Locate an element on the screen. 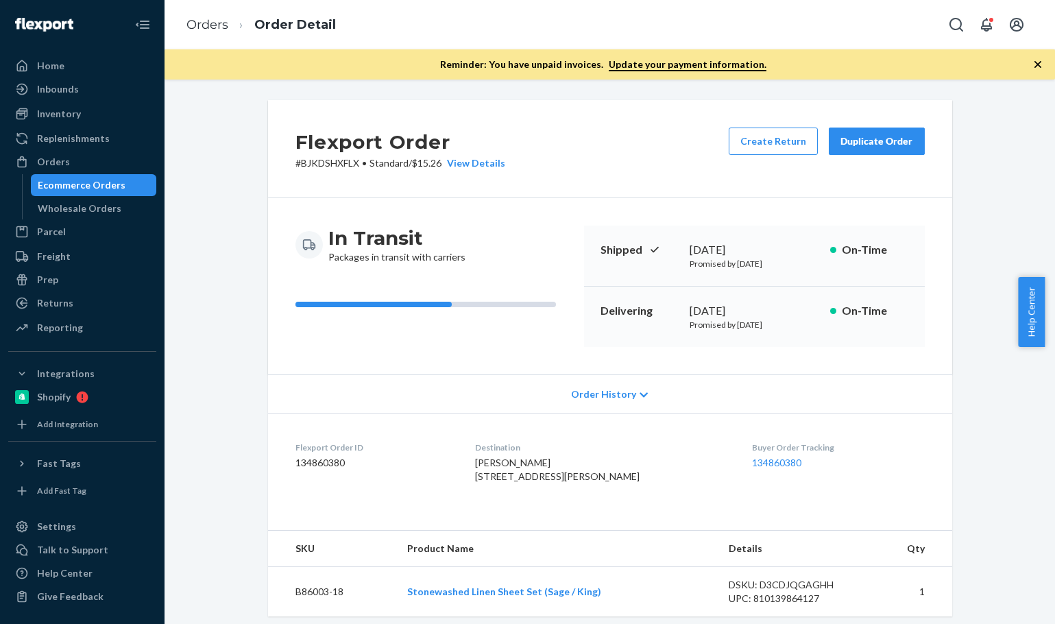 This screenshot has height=624, width=1055. a: Prep is located at coordinates (82, 280).